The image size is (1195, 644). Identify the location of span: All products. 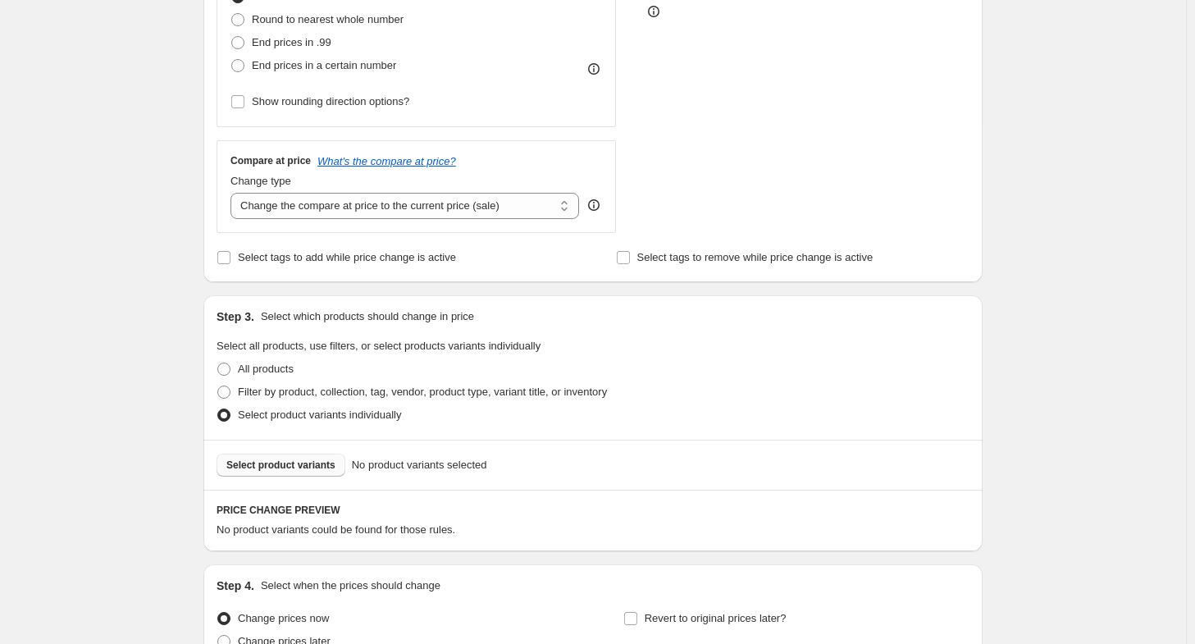
(266, 368).